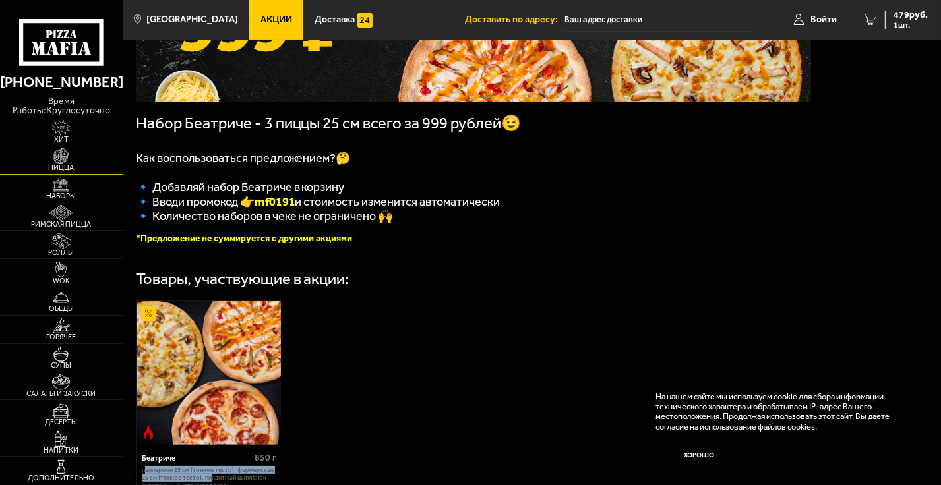 This screenshot has width=941, height=485. Describe the element at coordinates (209, 373) in the screenshot. I see `img: Беатриче` at that location.